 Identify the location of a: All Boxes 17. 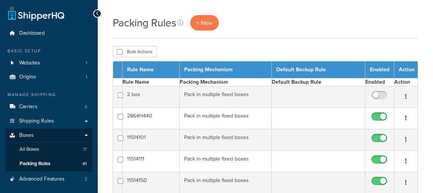
(49, 149).